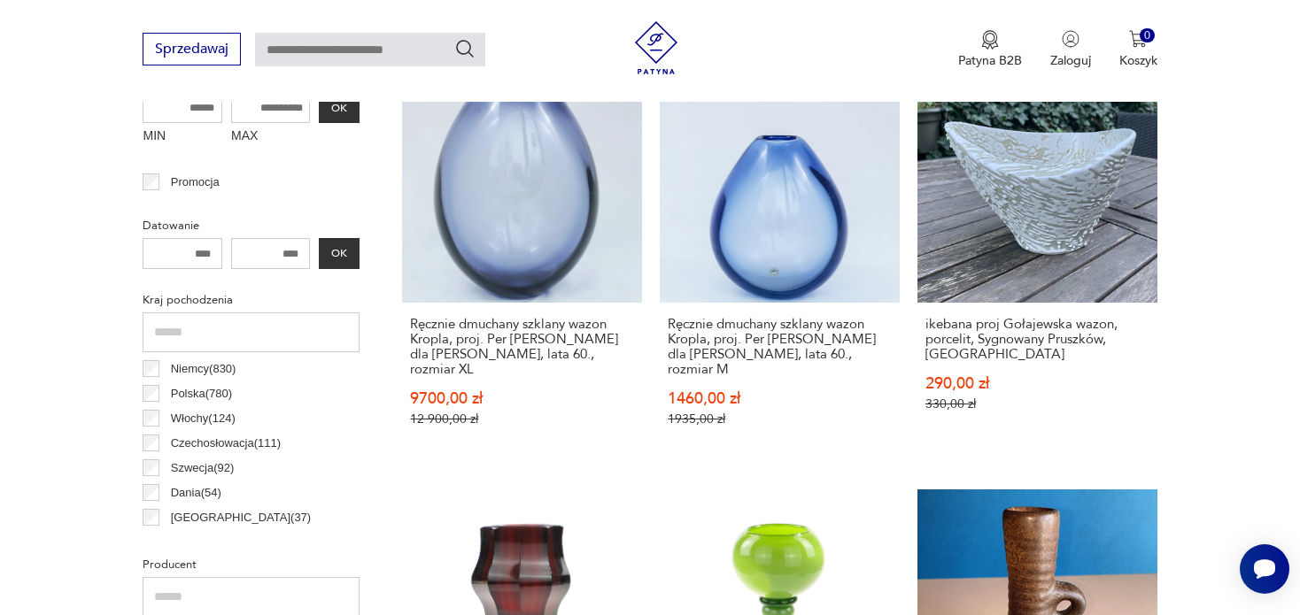 The height and width of the screenshot is (615, 1300). What do you see at coordinates (271, 137) in the screenshot?
I see `label: MAX` at bounding box center [271, 137].